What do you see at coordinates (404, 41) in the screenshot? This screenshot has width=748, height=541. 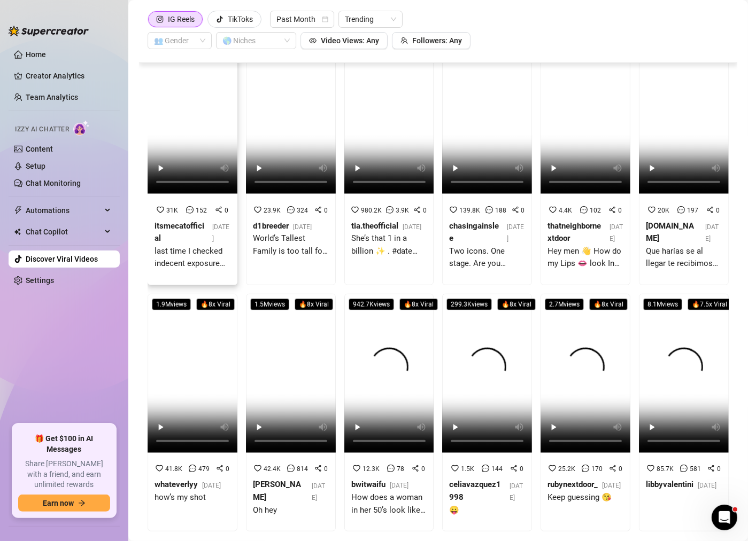 I see `span: team` at bounding box center [404, 41].